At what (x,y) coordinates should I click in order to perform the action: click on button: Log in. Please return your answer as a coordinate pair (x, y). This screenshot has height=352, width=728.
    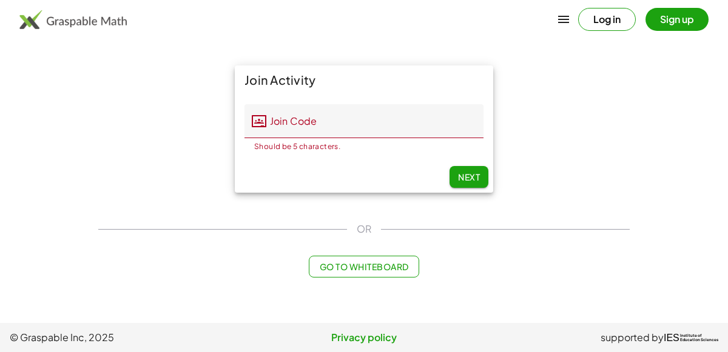
    Looking at the image, I should click on (606, 19).